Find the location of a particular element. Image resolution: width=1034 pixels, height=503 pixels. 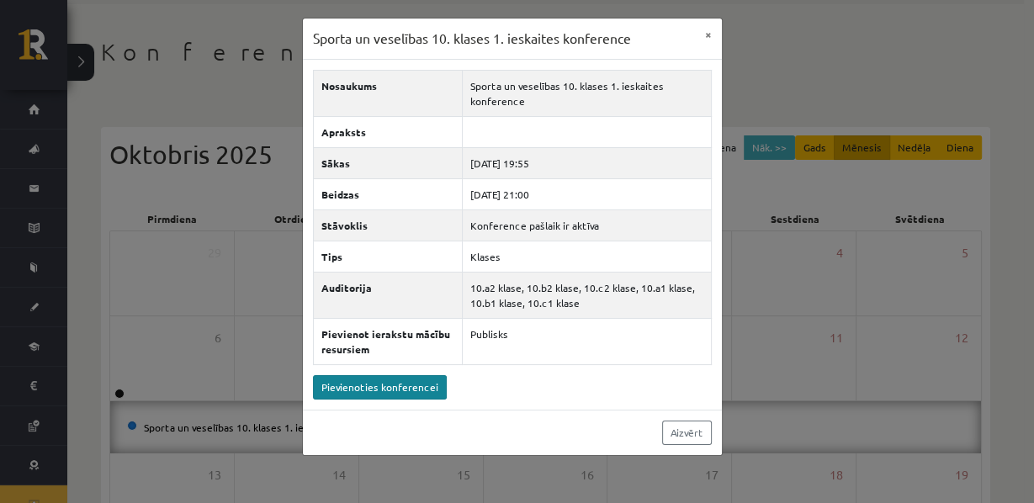

a: Pievienoties konferencei is located at coordinates (380, 387).